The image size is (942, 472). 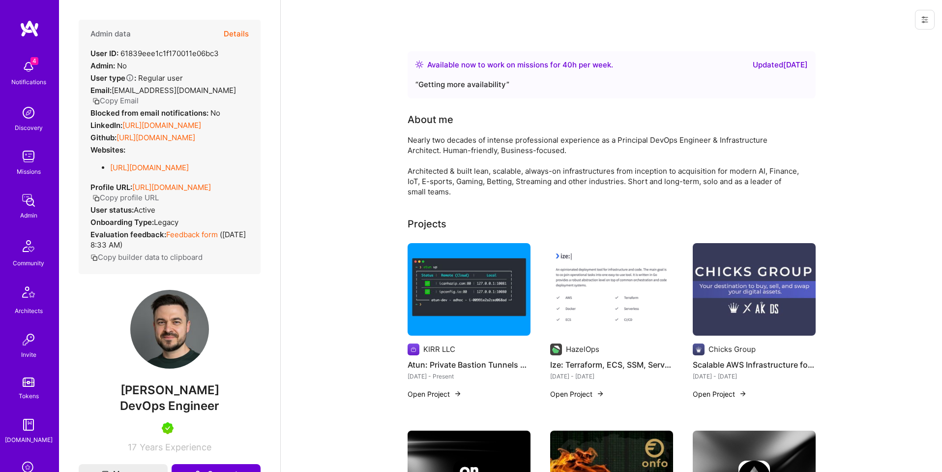 I want to click on img: Architects, so click(x=29, y=294).